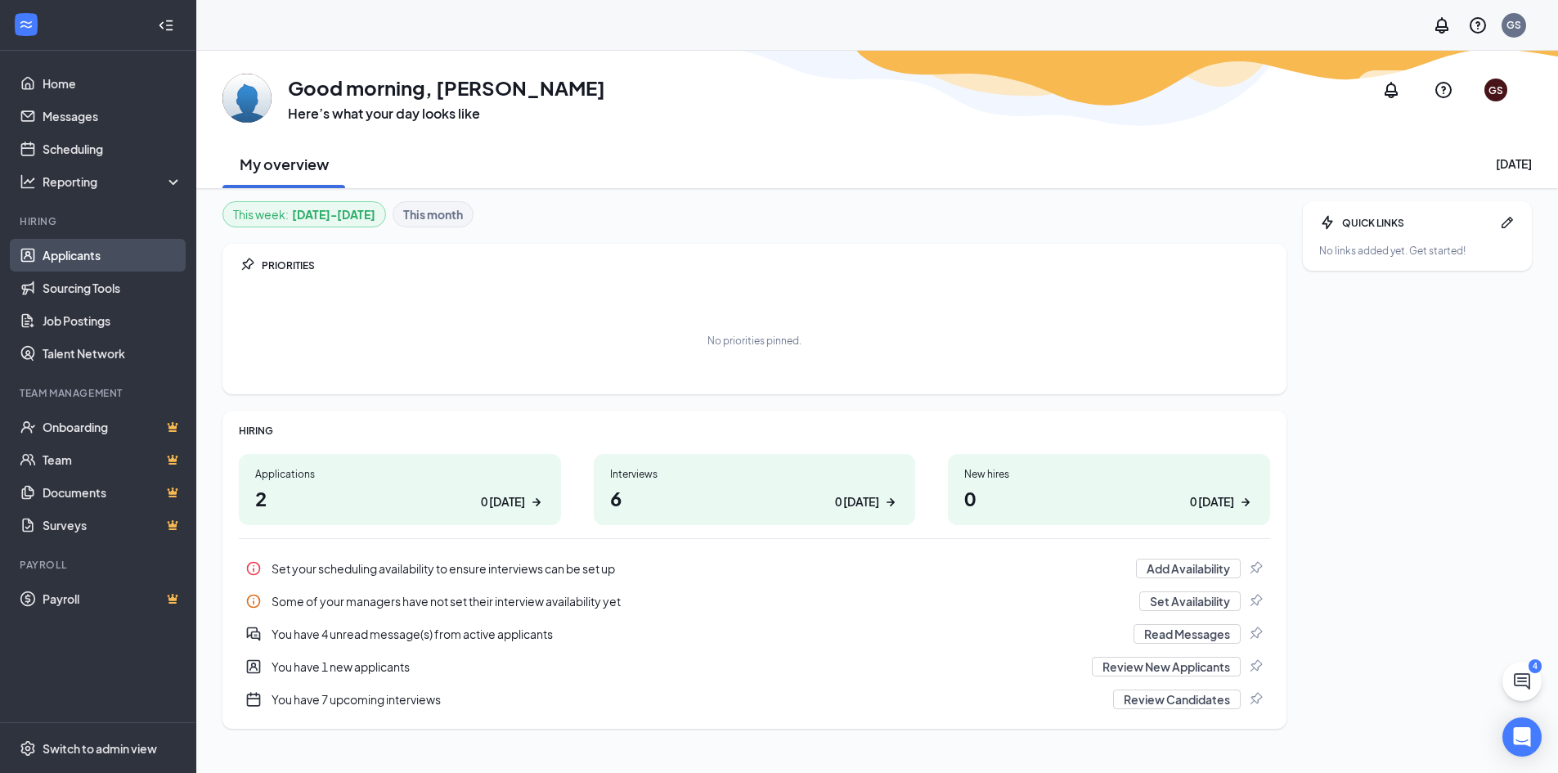  I want to click on svg: ChatActive, so click(1522, 681).